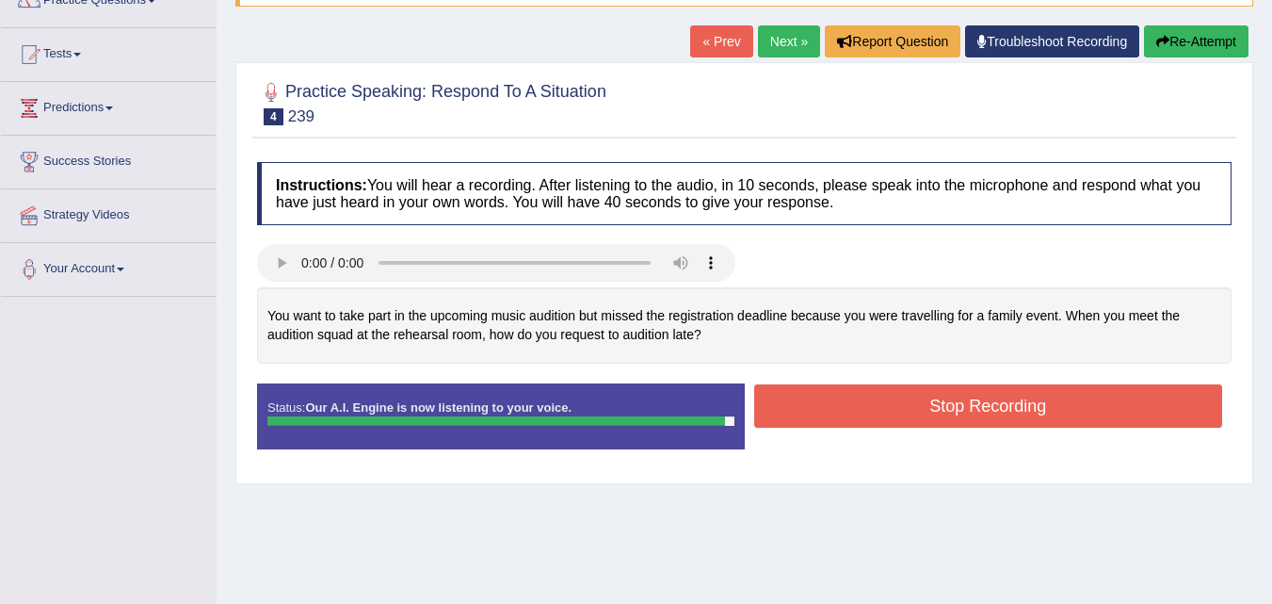  I want to click on div: You want to take part in the upcoming music audition but missed the registration deadline because..., so click(744, 325).